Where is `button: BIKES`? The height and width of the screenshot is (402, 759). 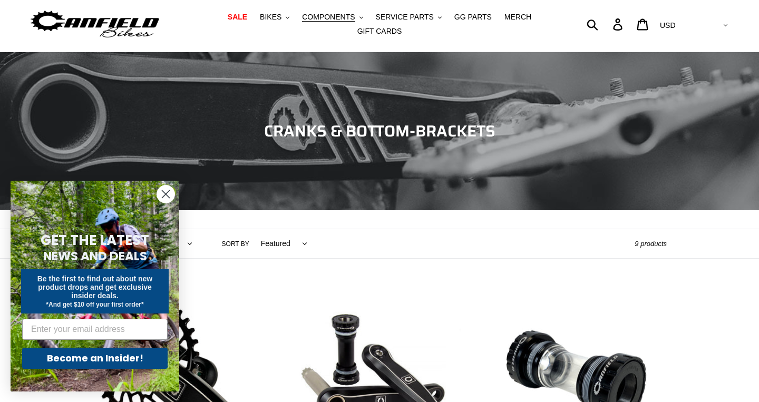 button: BIKES is located at coordinates (275, 17).